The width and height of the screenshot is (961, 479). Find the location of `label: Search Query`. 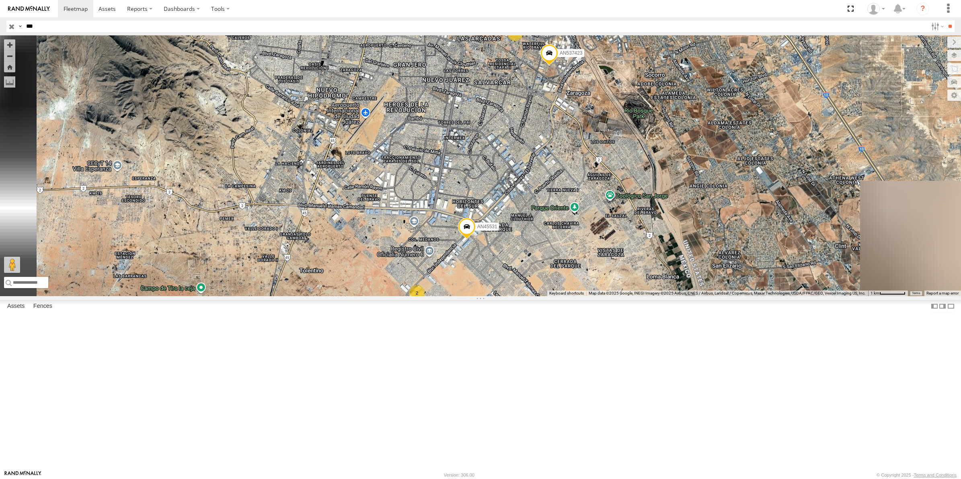

label: Search Query is located at coordinates (20, 26).